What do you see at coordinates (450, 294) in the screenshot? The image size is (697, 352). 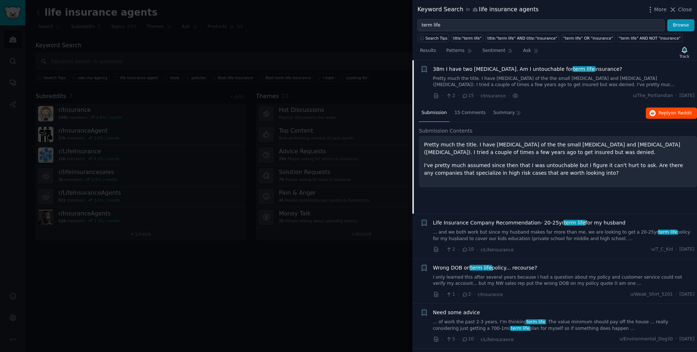 I see `span: 1` at bounding box center [450, 294].